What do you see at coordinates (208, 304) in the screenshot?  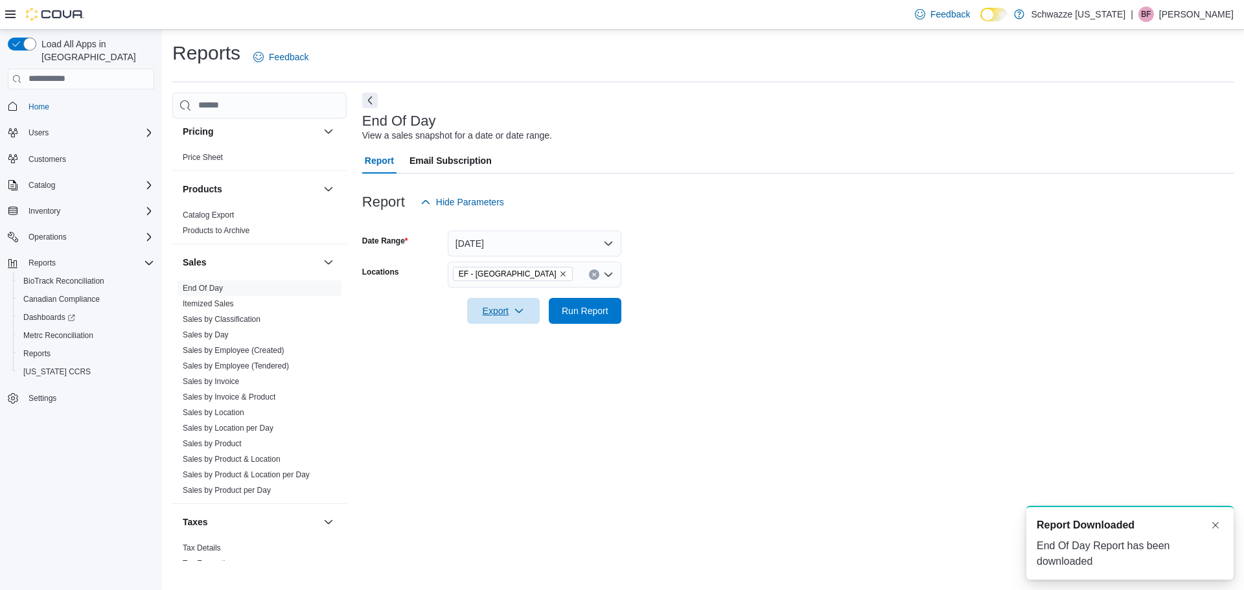 I see `span: Itemized Sales` at bounding box center [208, 304].